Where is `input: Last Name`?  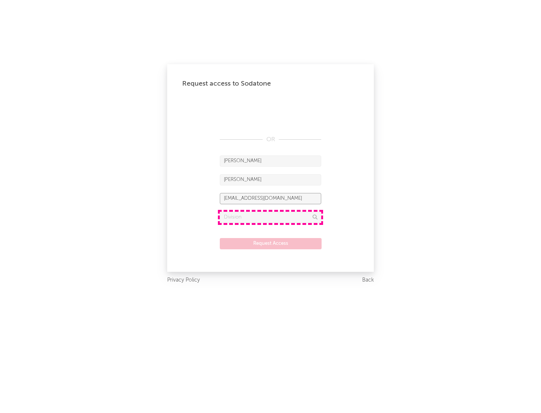 input: Last Name is located at coordinates (271, 180).